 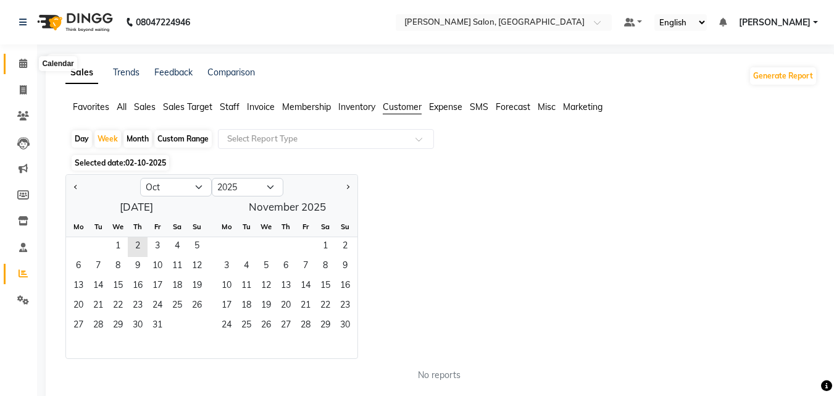 What do you see at coordinates (305, 306) in the screenshot?
I see `div: Friday, November 21, 2025` at bounding box center [305, 306].